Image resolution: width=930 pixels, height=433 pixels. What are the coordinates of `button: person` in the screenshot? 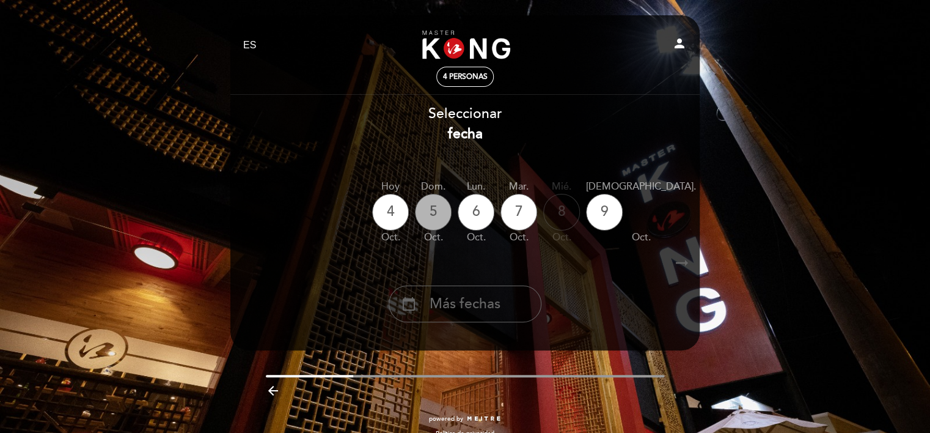 It's located at (679, 45).